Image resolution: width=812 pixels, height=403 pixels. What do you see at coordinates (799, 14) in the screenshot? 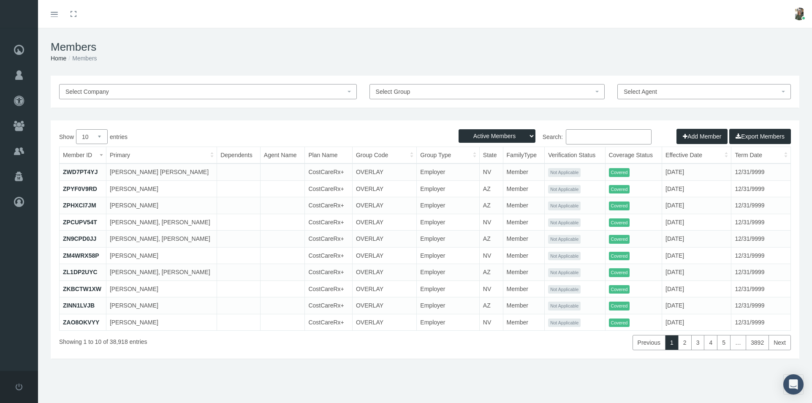
I see `img: S_Profile_Picture_15372.jpg` at bounding box center [799, 14].